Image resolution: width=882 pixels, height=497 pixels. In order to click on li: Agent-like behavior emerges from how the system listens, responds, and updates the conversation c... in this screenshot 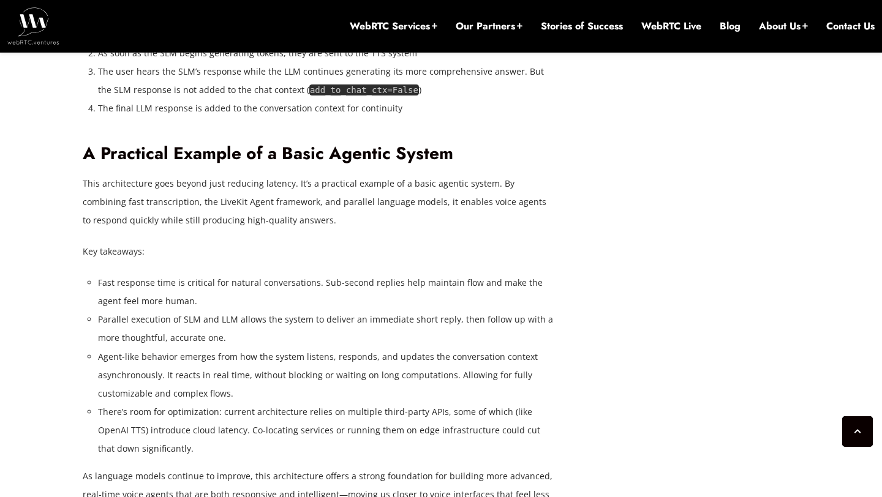, I will do `click(326, 376)`.